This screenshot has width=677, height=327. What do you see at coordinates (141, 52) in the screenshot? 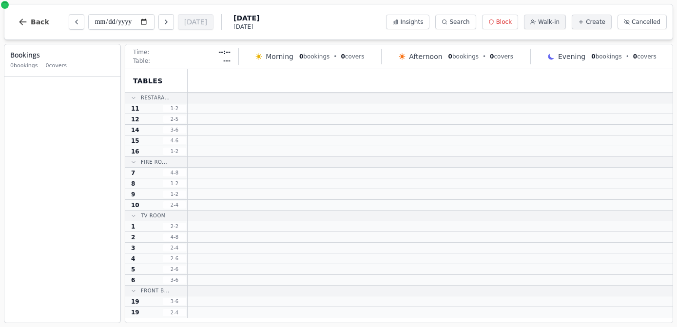
I see `span: Time:` at bounding box center [141, 52].